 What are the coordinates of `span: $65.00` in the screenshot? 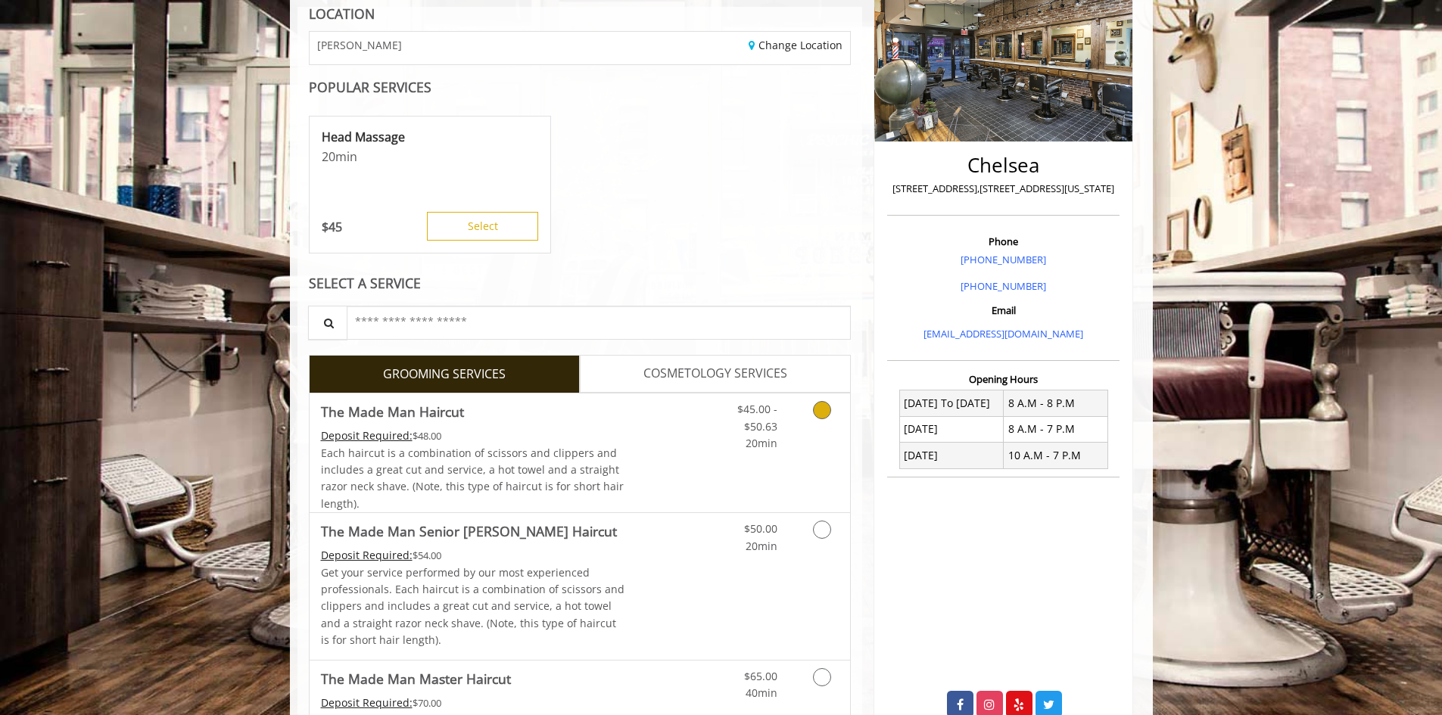 It's located at (761, 676).